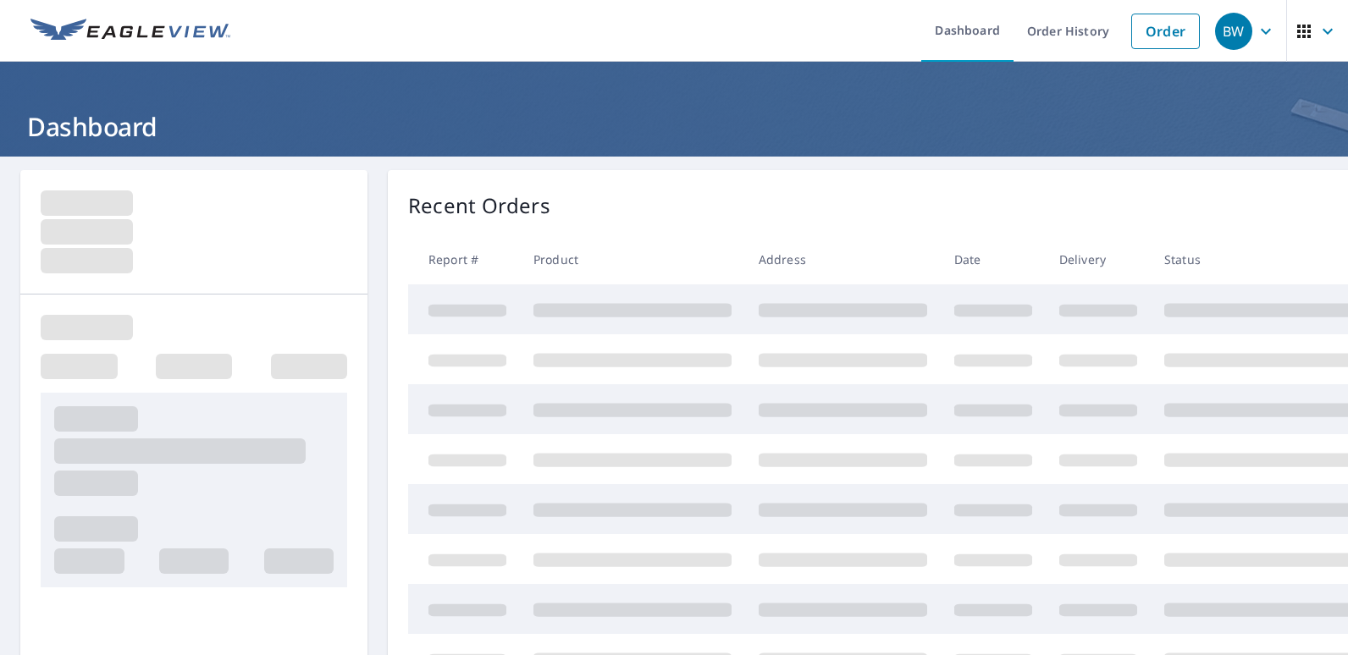 This screenshot has width=1348, height=655. I want to click on th: Product, so click(632, 259).